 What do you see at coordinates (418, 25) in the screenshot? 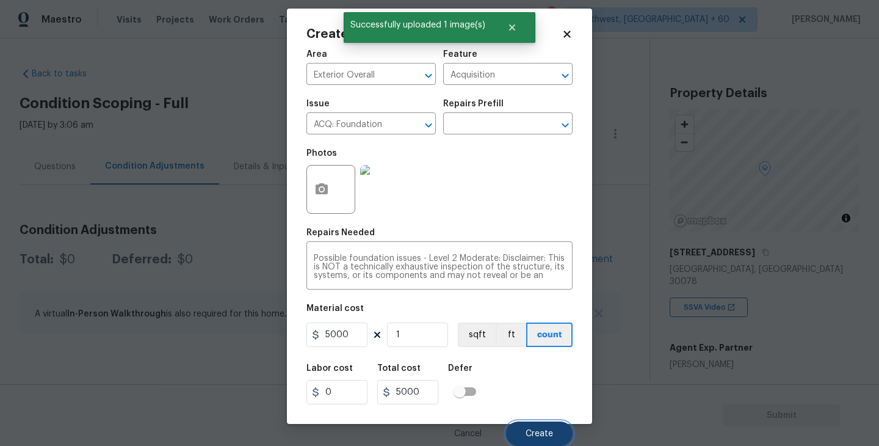
I see `span: Successfully uploaded 1 image(s)` at bounding box center [418, 25].